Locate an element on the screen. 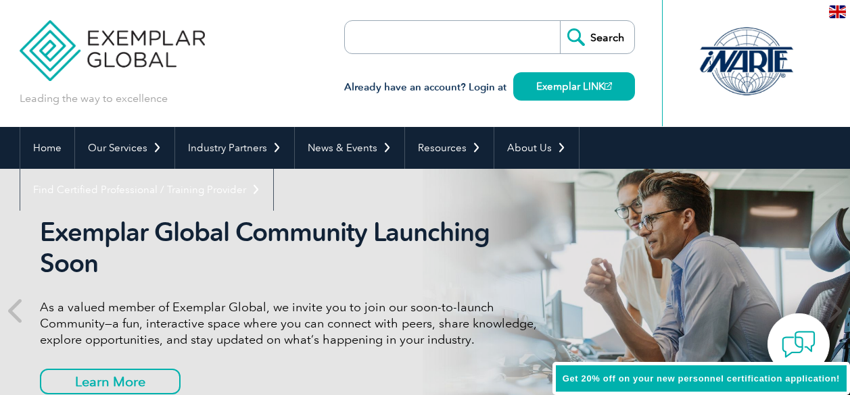  a: Our Services is located at coordinates (124, 148).